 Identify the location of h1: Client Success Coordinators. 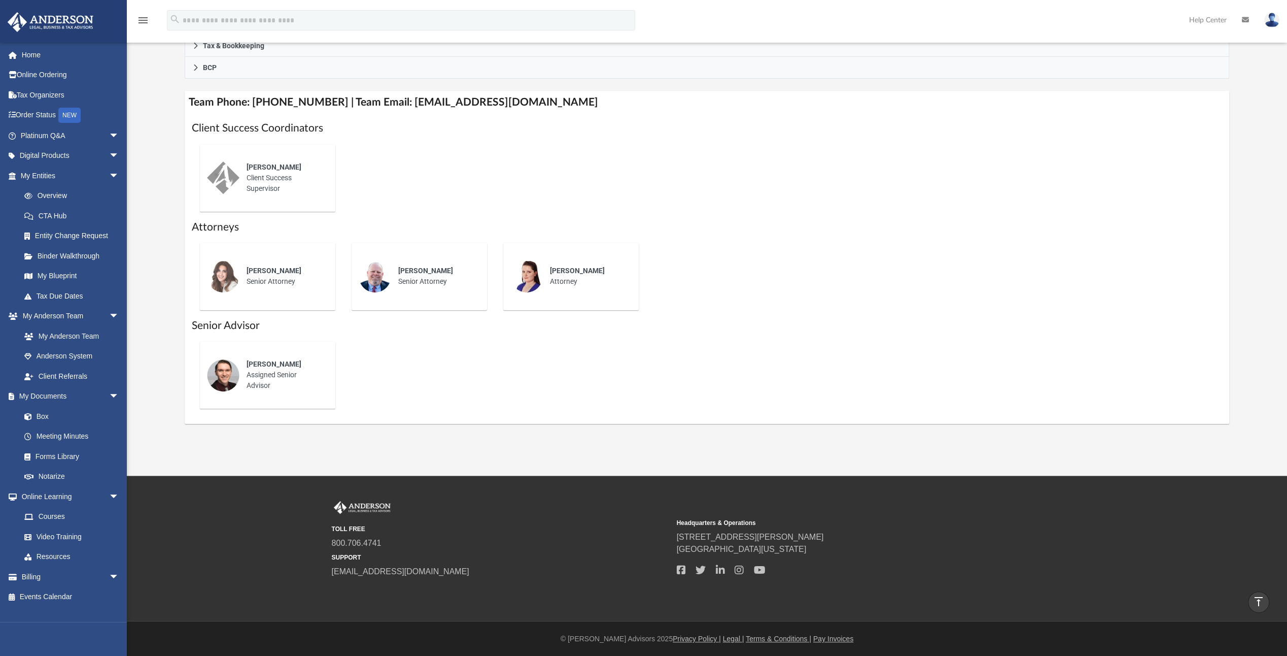
(707, 128).